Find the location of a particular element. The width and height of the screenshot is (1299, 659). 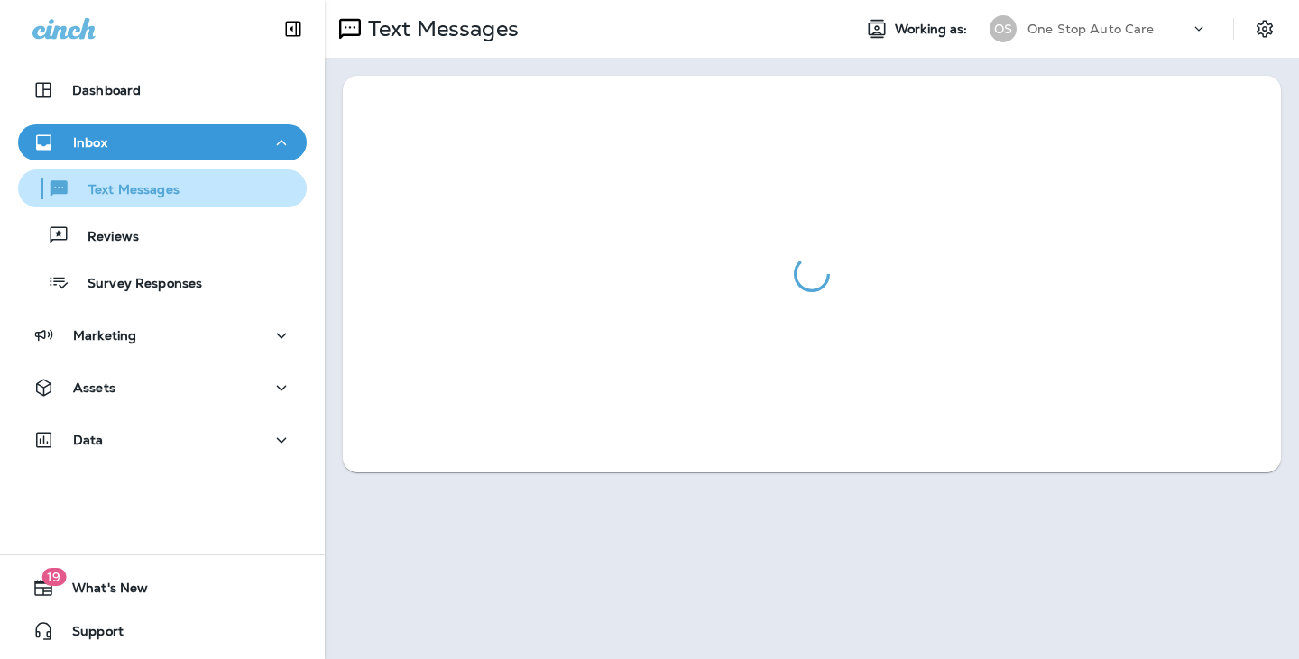

button: Assets is located at coordinates (162, 388).